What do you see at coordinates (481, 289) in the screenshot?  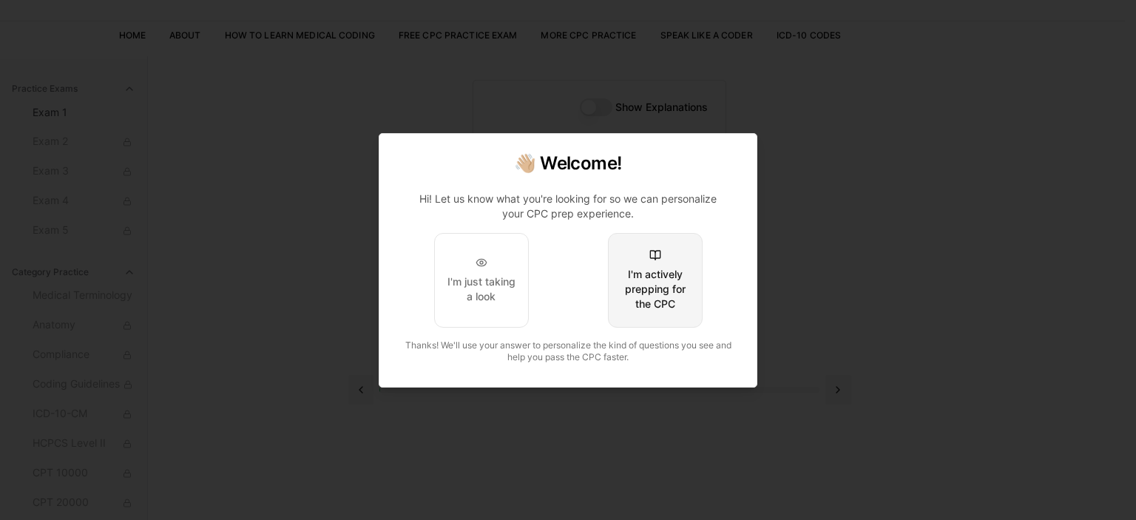 I see `div: I'm just taking a look` at bounding box center [481, 289].